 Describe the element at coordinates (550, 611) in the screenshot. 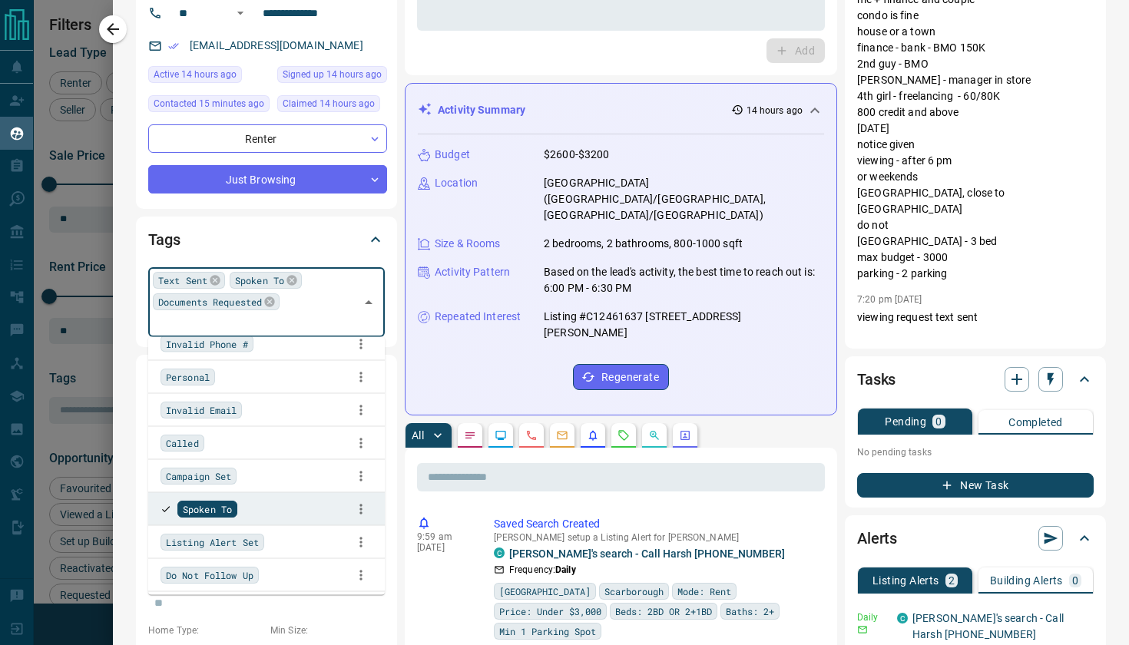

I see `span: Price: Under $3,000` at that location.